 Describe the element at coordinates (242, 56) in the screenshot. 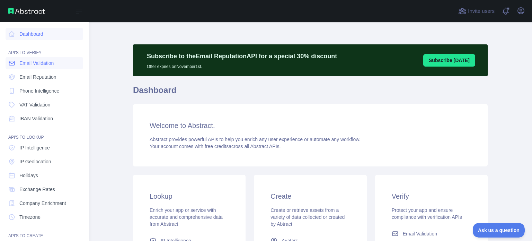

I see `p: Subscribe to the Email Reputation API for a special 30 % discount` at that location.